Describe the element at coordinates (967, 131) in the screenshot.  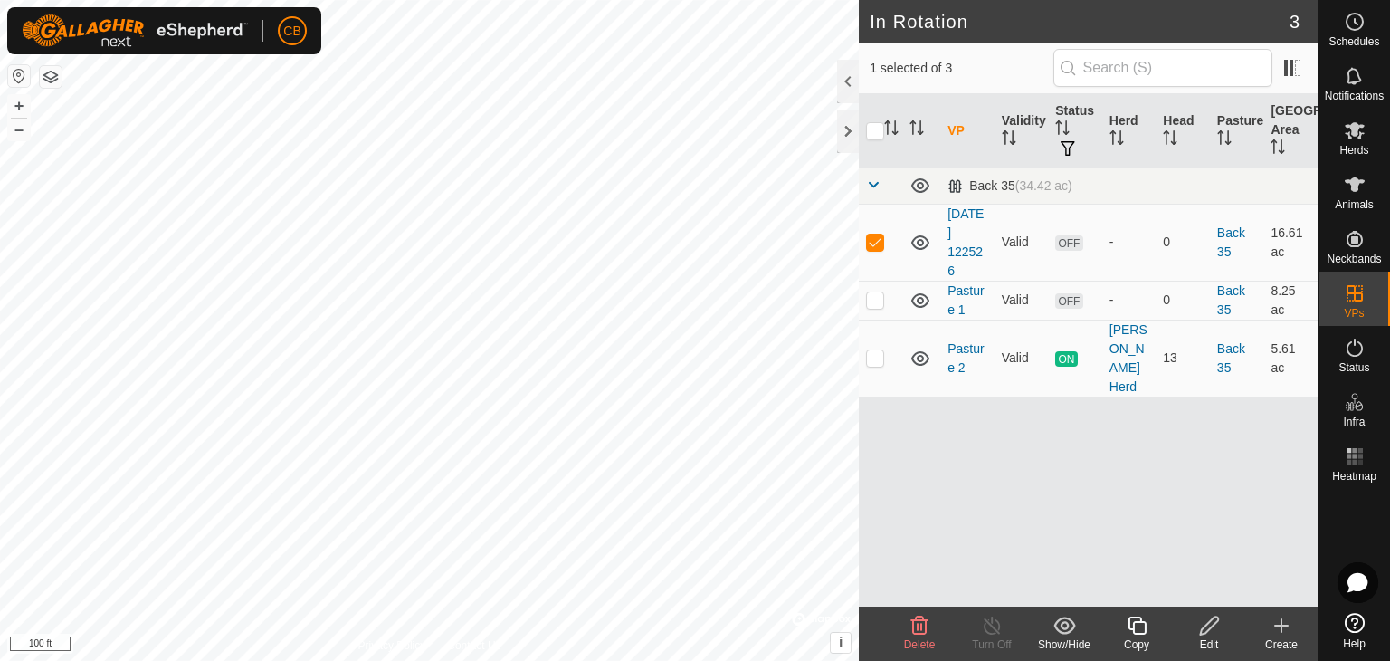
I see `th: VP` at that location.